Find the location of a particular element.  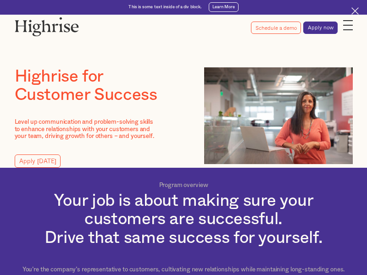

h1: Your job is about making sure your customers are successful. Drive that same success for yourself. is located at coordinates (184, 219).